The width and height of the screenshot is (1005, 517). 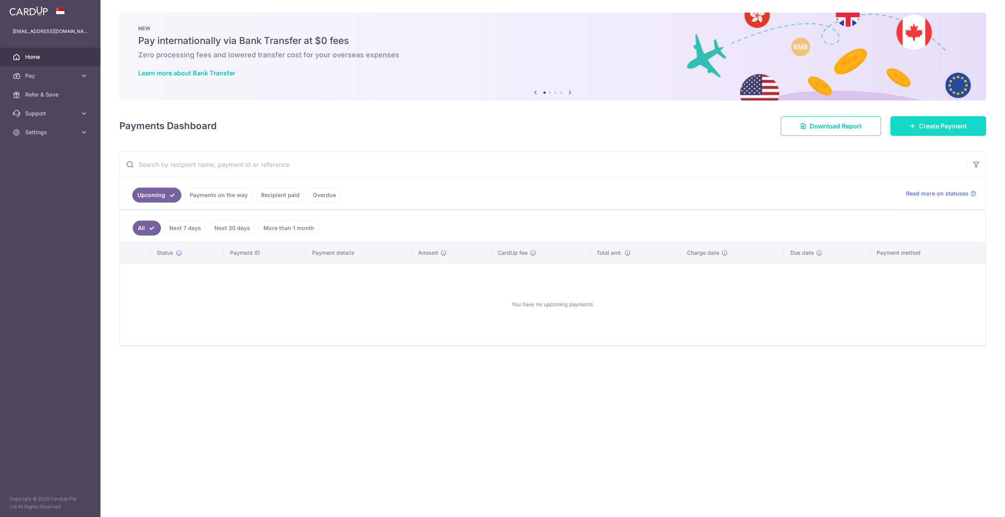 What do you see at coordinates (836, 126) in the screenshot?
I see `span: Download Report` at bounding box center [836, 126].